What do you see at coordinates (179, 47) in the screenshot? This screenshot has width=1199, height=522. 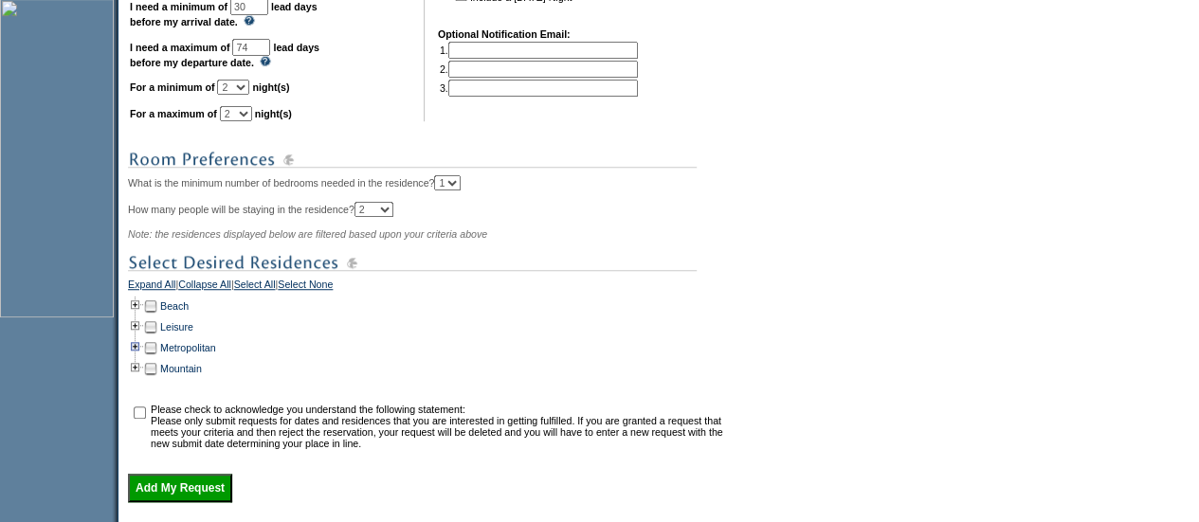 I see `b: I need a maximum of` at bounding box center [179, 47].